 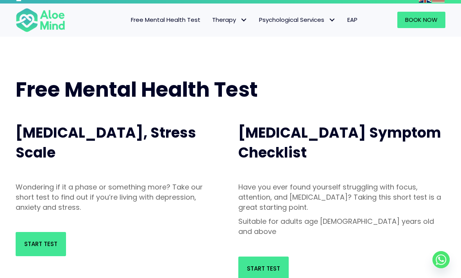 What do you see at coordinates (352, 20) in the screenshot?
I see `a: EAP` at bounding box center [352, 20].